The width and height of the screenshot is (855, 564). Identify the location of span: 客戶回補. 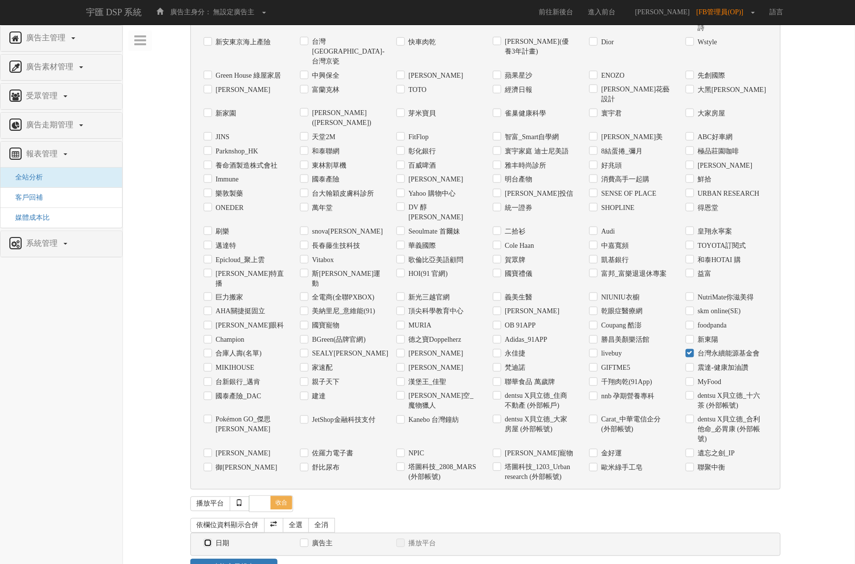
(25, 197).